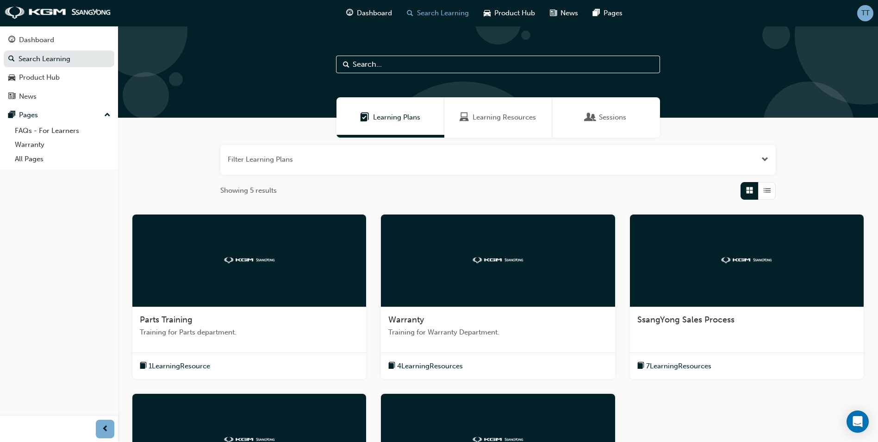 The width and height of the screenshot is (878, 442). What do you see at coordinates (59, 96) in the screenshot?
I see `a: News` at bounding box center [59, 96].